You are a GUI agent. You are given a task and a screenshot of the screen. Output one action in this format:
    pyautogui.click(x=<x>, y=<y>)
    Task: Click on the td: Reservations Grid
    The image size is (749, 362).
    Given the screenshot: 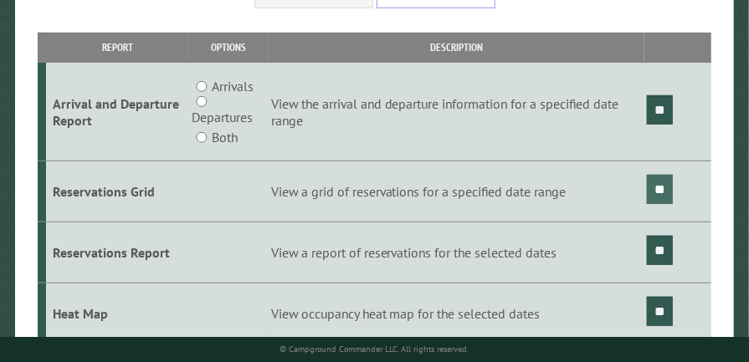 What is the action you would take?
    pyautogui.click(x=117, y=192)
    